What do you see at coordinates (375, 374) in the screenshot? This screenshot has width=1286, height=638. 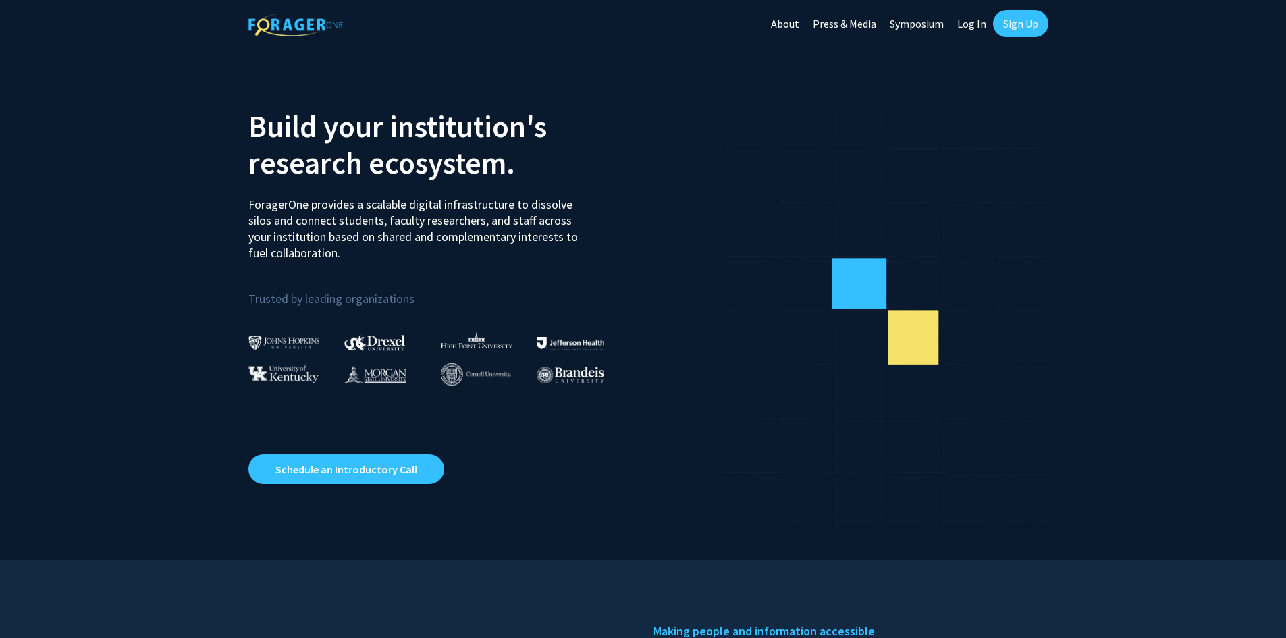 I see `img: Morgan State University` at bounding box center [375, 374].